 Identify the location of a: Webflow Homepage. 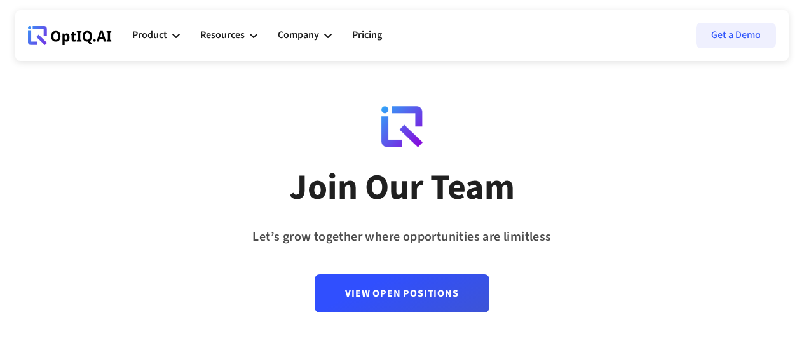
(70, 36).